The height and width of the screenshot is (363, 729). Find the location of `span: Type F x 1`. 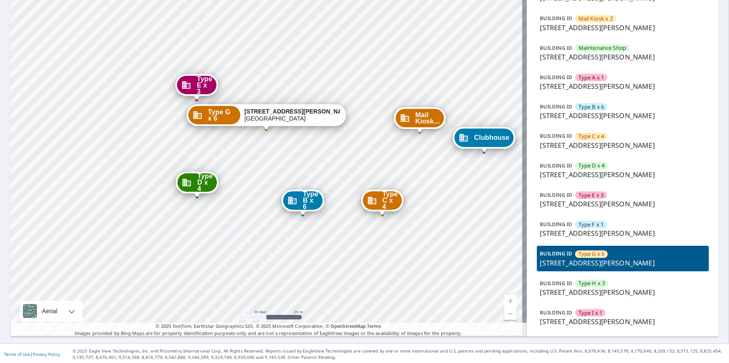

span: Type F x 1 is located at coordinates (591, 225).